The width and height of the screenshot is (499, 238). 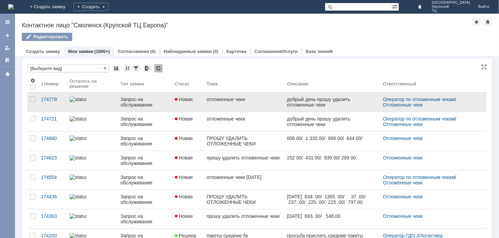 I want to click on div: 174680, so click(x=52, y=138).